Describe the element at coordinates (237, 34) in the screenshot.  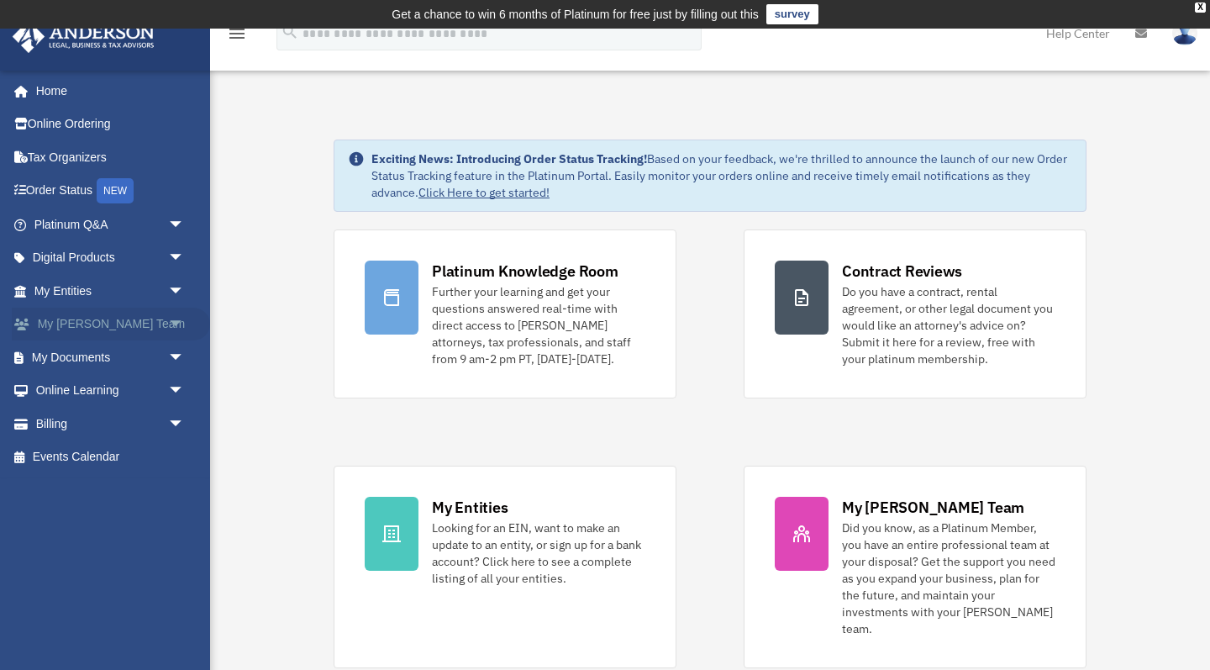
I see `i: menu` at that location.